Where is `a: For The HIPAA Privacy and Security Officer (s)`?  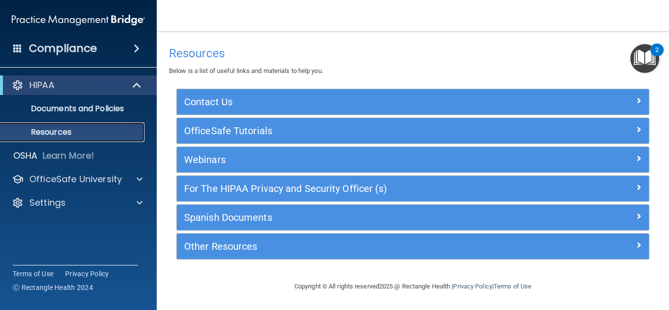
a: For The HIPAA Privacy and Security Officer (s) is located at coordinates (413, 189).